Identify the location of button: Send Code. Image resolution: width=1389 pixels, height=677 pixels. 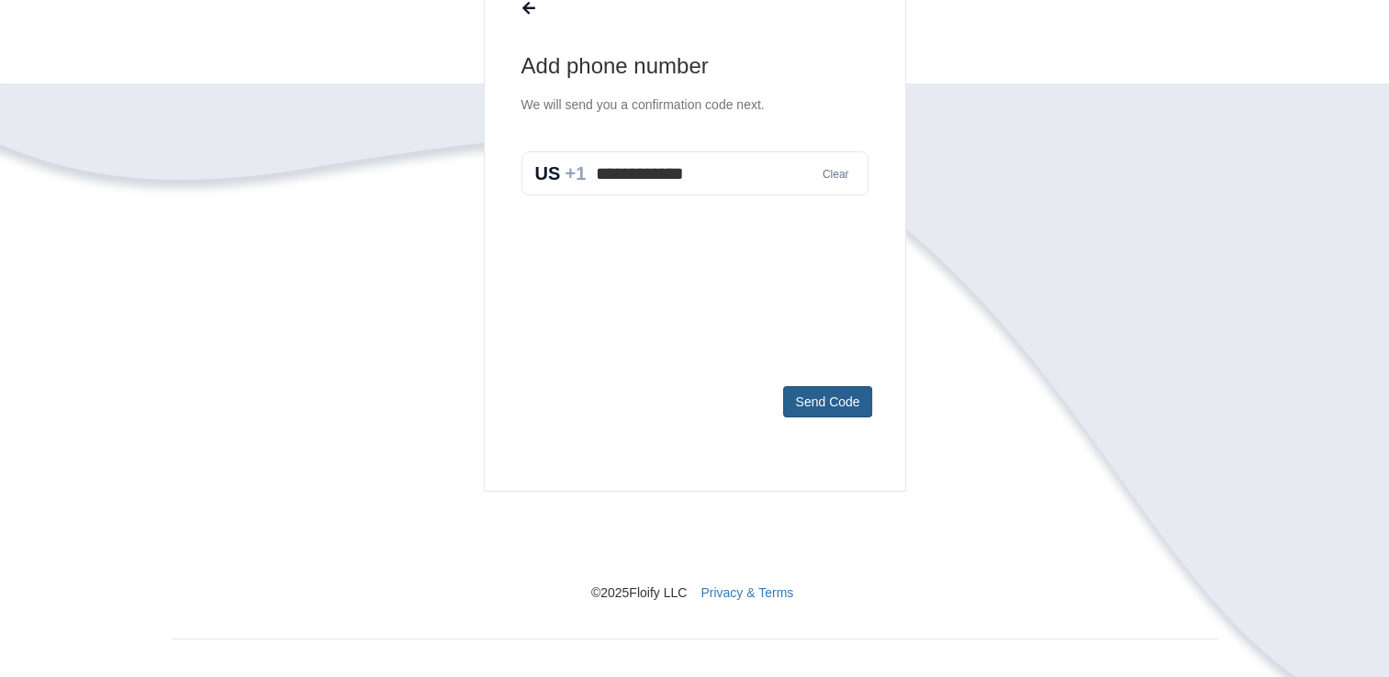
(827, 402).